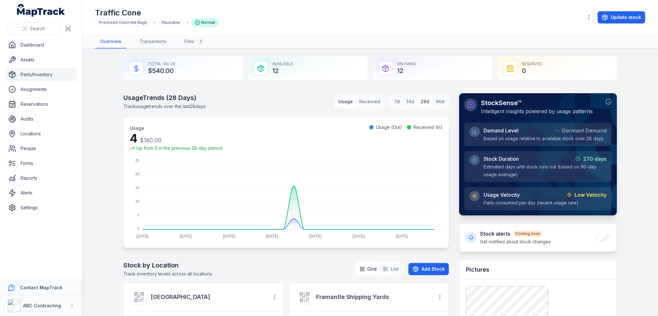 Image resolution: width=658 pixels, height=316 pixels. What do you see at coordinates (41, 178) in the screenshot?
I see `a: Reports` at bounding box center [41, 178].